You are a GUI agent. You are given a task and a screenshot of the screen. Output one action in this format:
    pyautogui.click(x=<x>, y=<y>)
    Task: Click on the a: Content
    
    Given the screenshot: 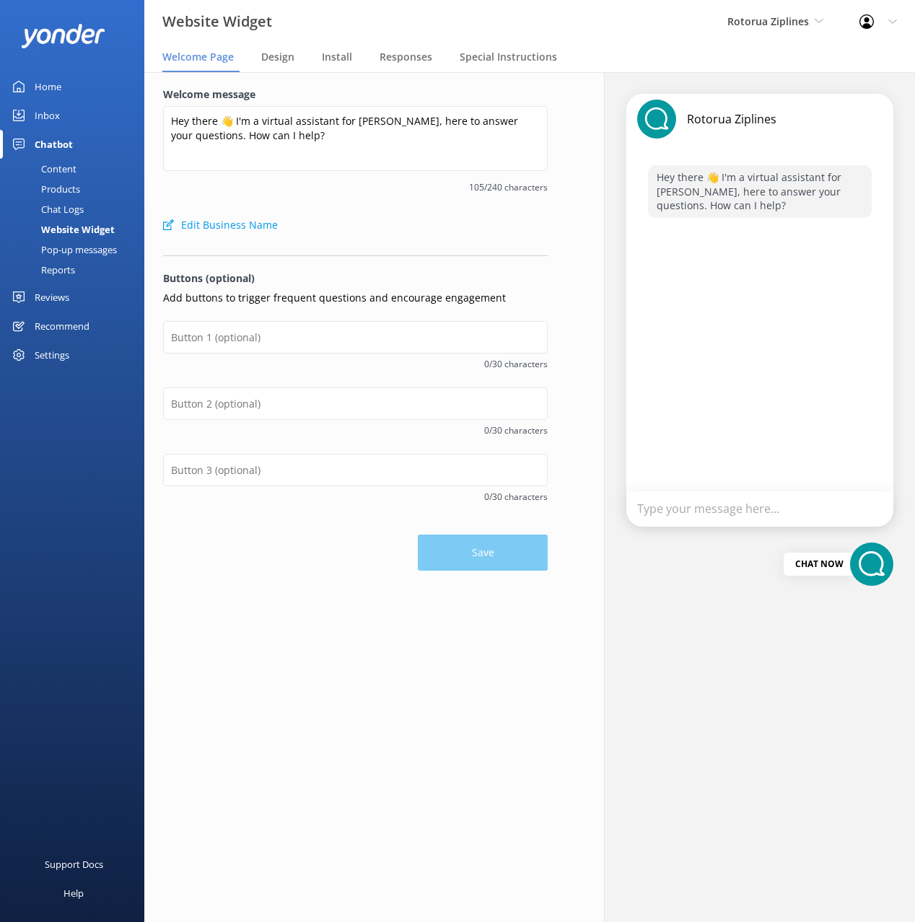 What is the action you would take?
    pyautogui.click(x=76, y=169)
    